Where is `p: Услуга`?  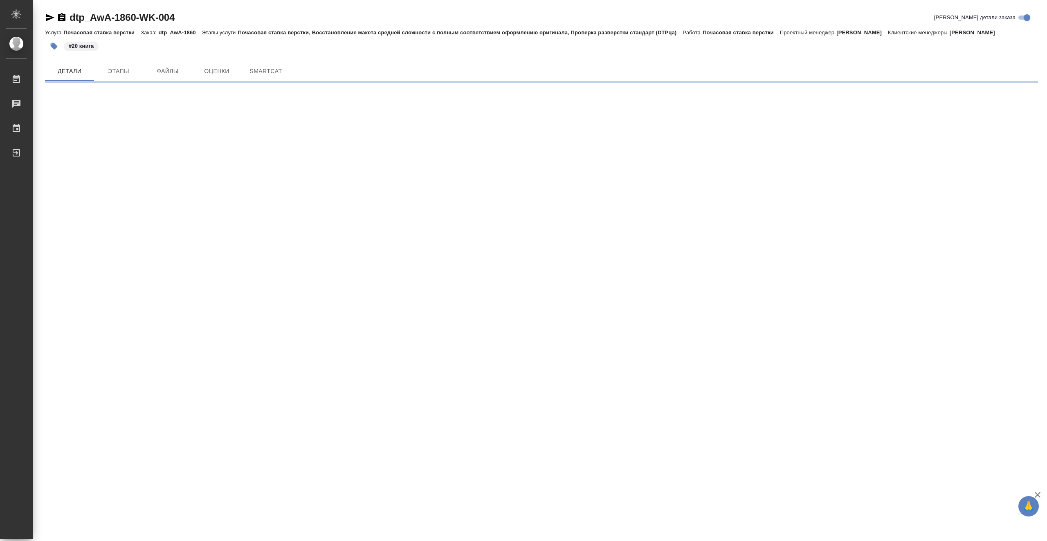
p: Услуга is located at coordinates (54, 32).